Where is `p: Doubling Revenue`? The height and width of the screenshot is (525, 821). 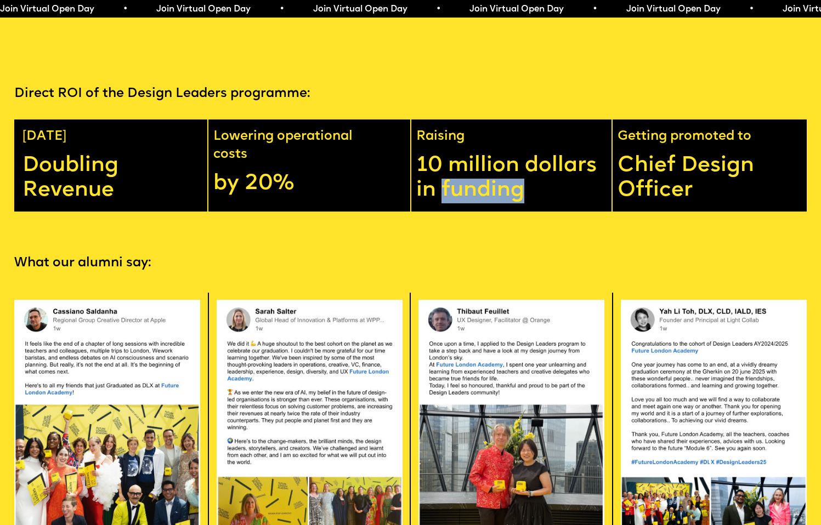 p: Doubling Revenue is located at coordinates (111, 179).